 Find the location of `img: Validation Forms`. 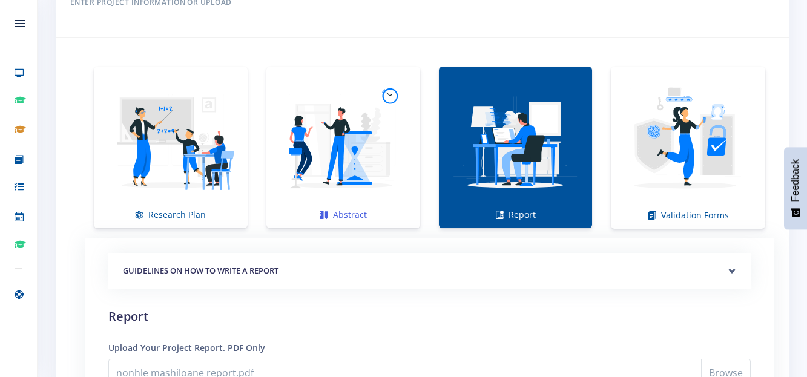

img: Validation Forms is located at coordinates (688, 141).